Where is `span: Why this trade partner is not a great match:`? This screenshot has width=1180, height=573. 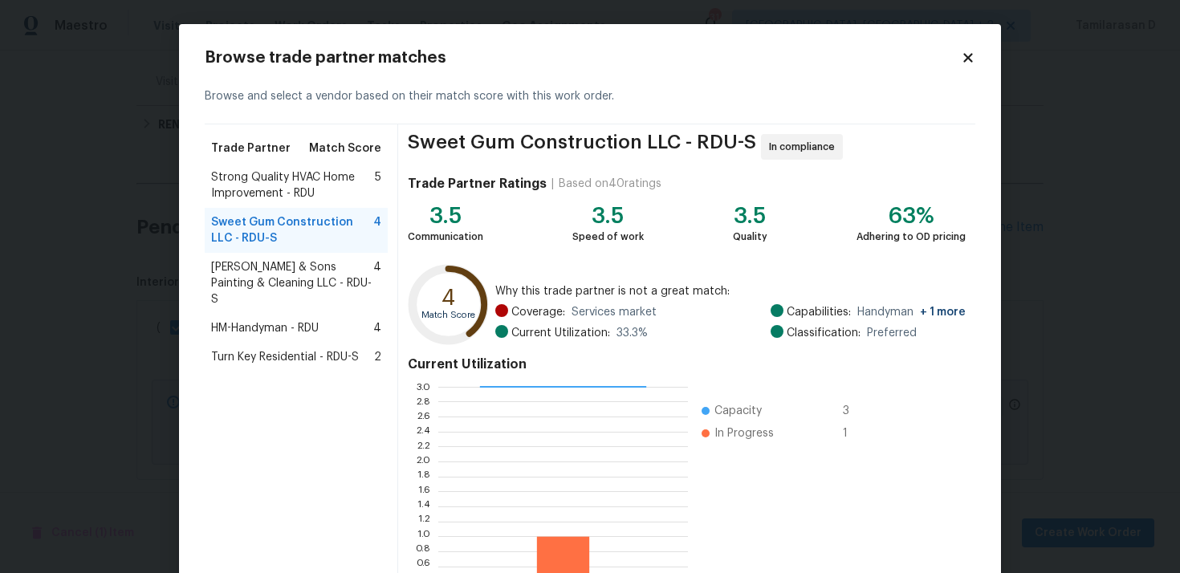 span: Why this trade partner is not a great match: is located at coordinates (731, 291).